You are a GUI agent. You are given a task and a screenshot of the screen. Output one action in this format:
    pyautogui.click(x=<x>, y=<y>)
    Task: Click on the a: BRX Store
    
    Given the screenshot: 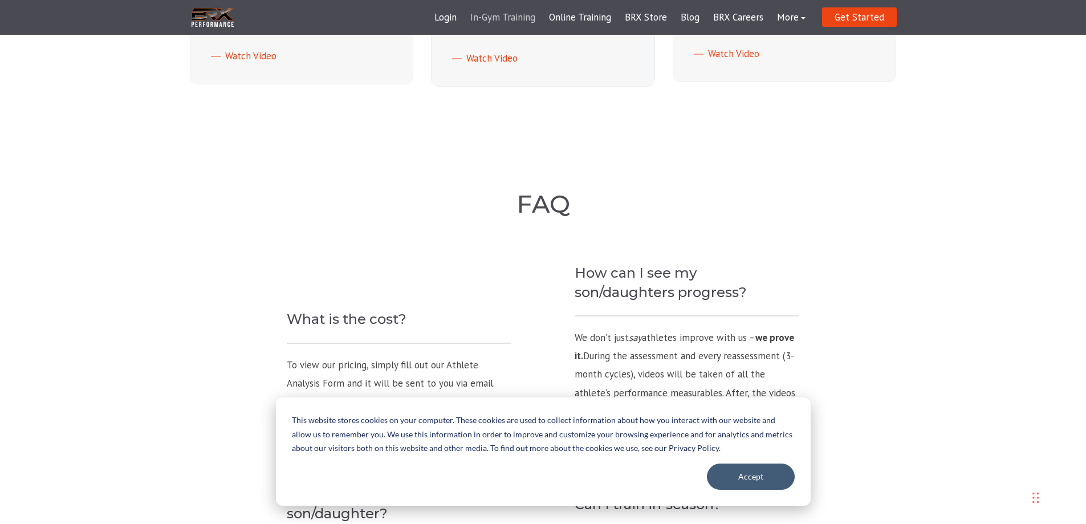 What is the action you would take?
    pyautogui.click(x=646, y=18)
    